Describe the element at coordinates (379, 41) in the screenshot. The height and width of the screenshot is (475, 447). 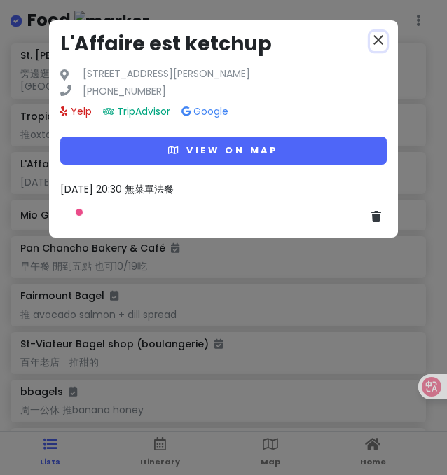
I see `button: Close` at that location.